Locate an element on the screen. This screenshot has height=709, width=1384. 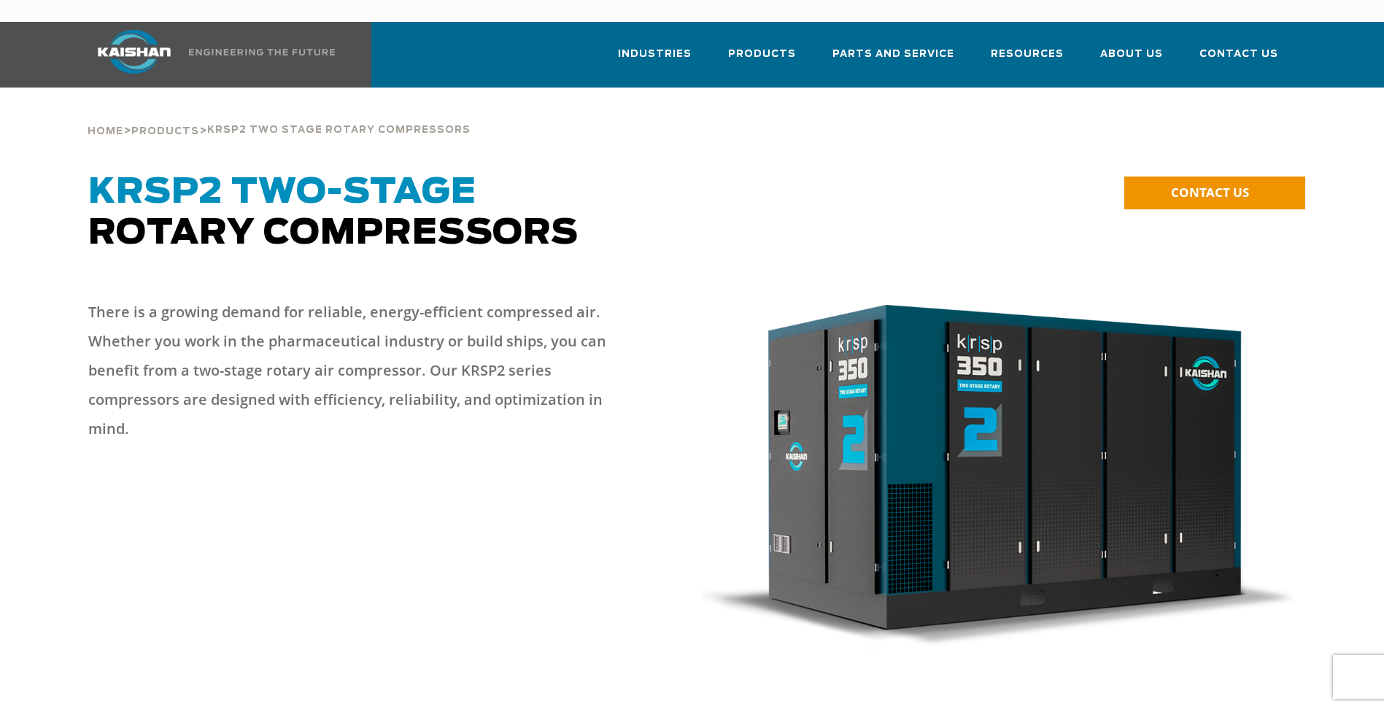
a: Parts and Service is located at coordinates (893, 60).